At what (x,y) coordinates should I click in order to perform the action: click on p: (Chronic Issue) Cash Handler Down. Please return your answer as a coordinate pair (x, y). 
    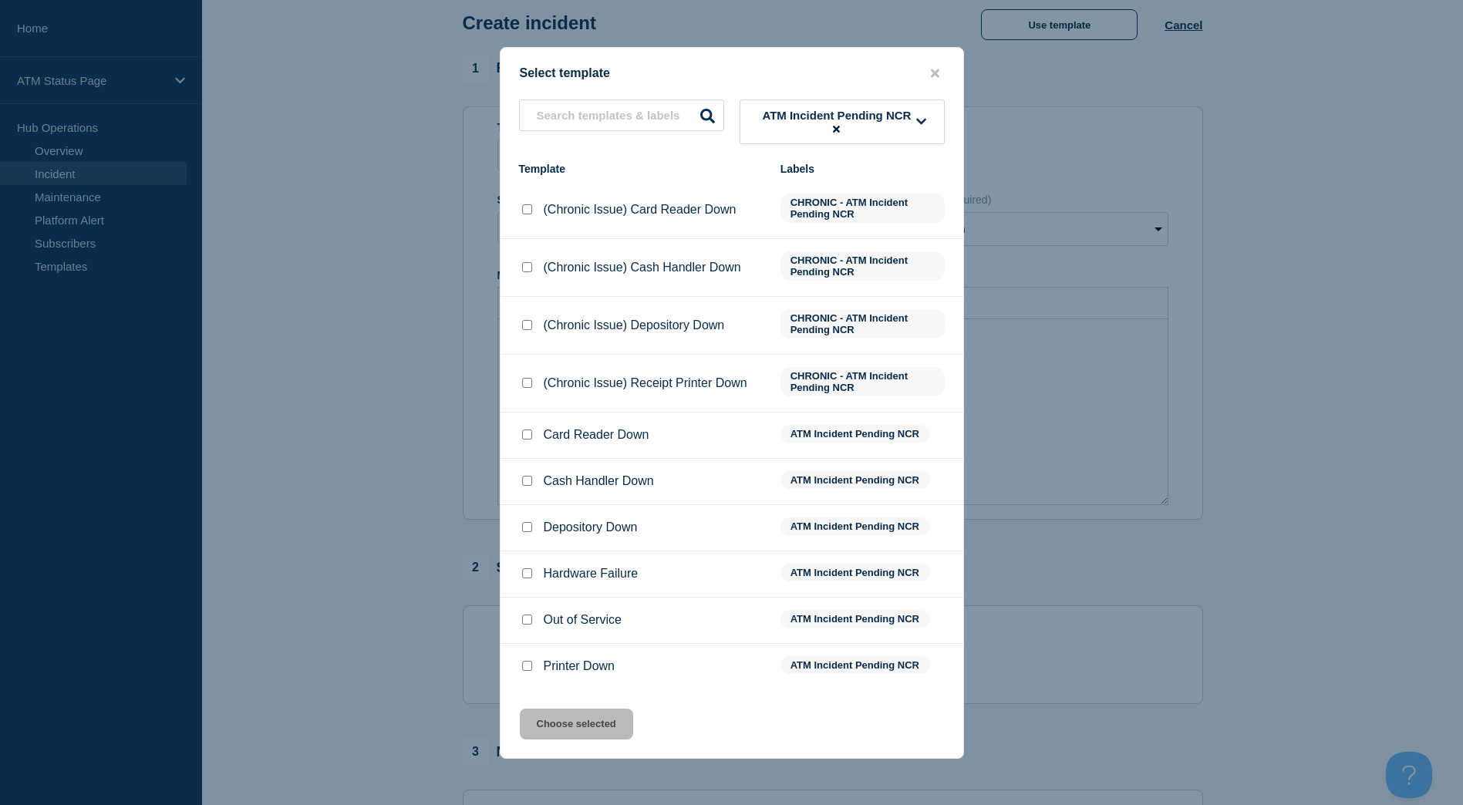
    Looking at the image, I should click on (642, 268).